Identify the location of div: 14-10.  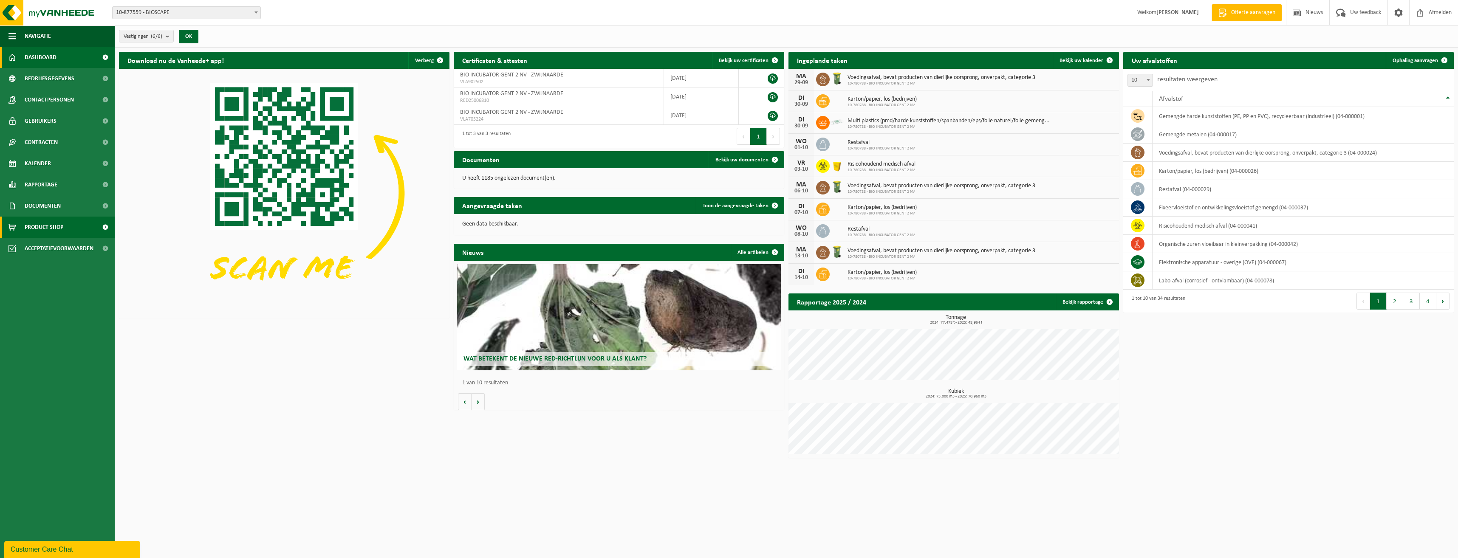
(801, 278).